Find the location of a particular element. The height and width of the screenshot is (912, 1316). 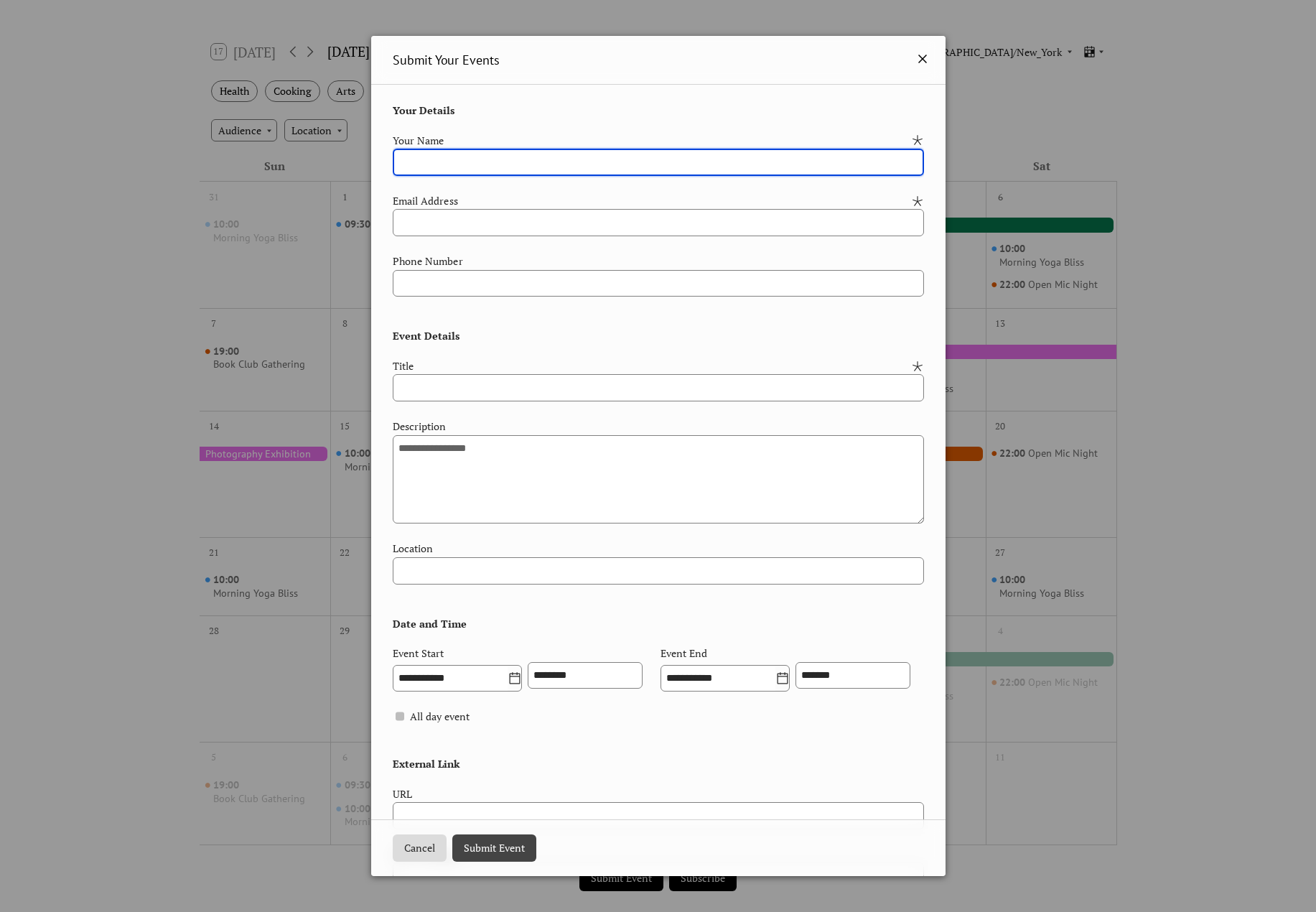

div: Title is located at coordinates (651, 366).